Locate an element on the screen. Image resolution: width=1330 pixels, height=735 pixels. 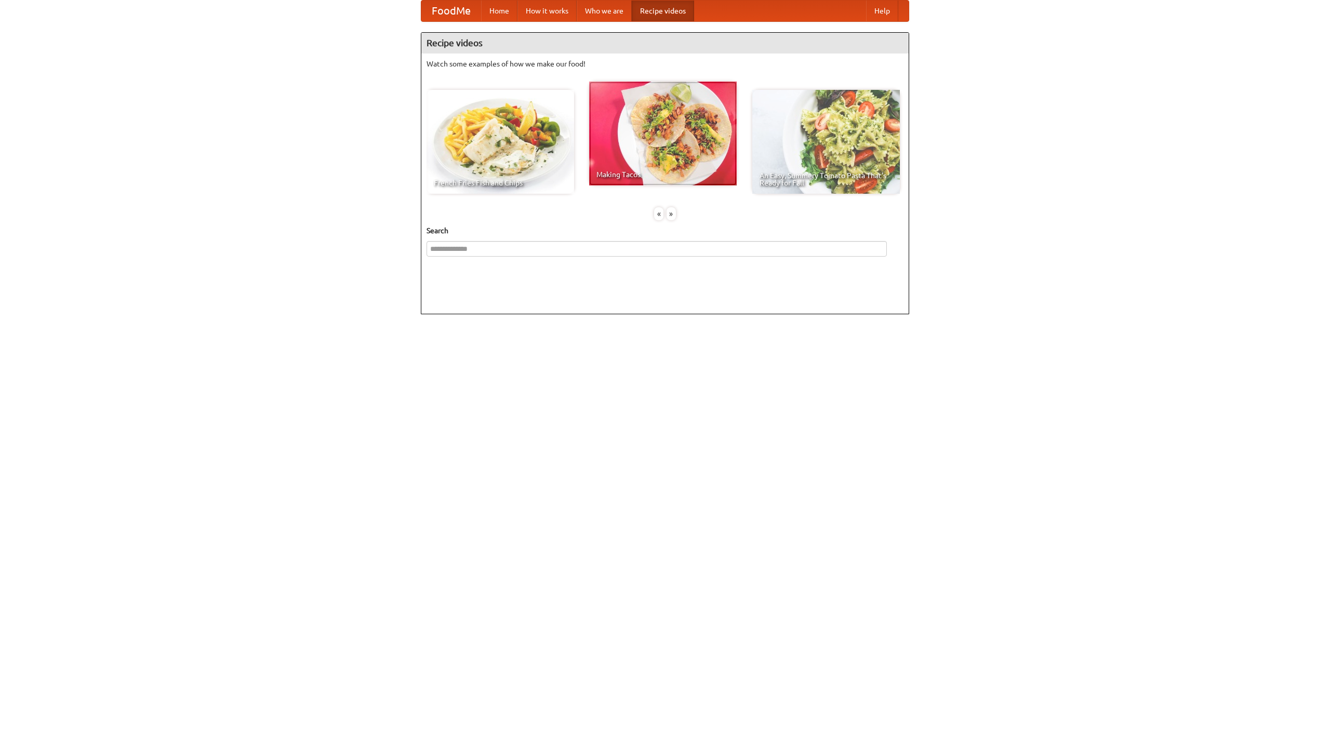
span: French Fries Fish and Chips is located at coordinates (500, 183).